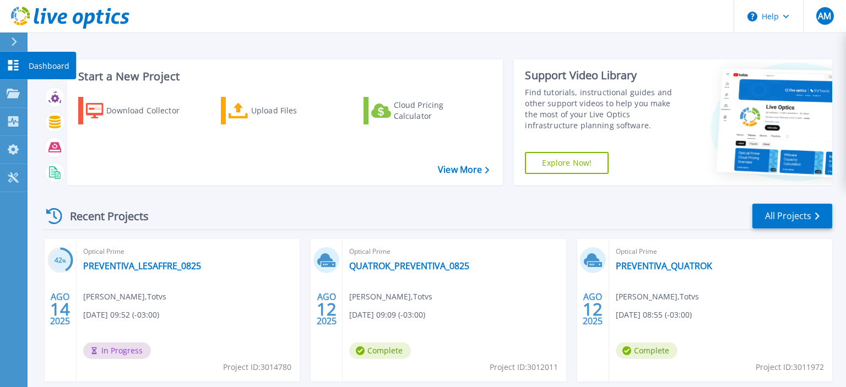 The image size is (846, 387). I want to click on a: QUATROK_PREVENTIVA_0825, so click(409, 266).